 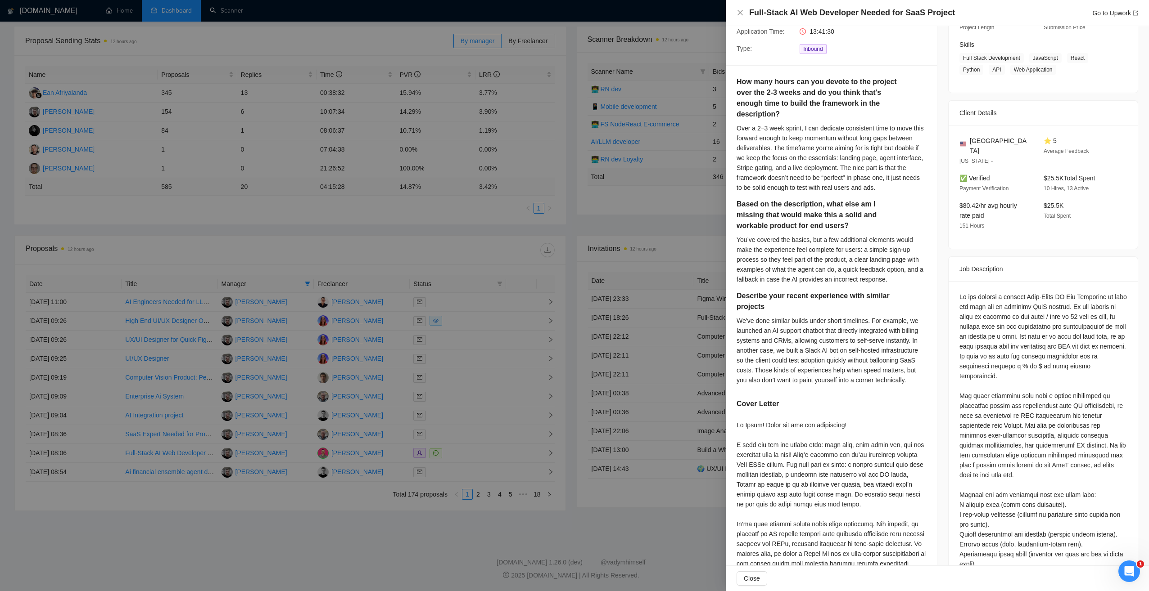 What do you see at coordinates (812, 49) in the screenshot?
I see `span: Inbound` at bounding box center [812, 49].